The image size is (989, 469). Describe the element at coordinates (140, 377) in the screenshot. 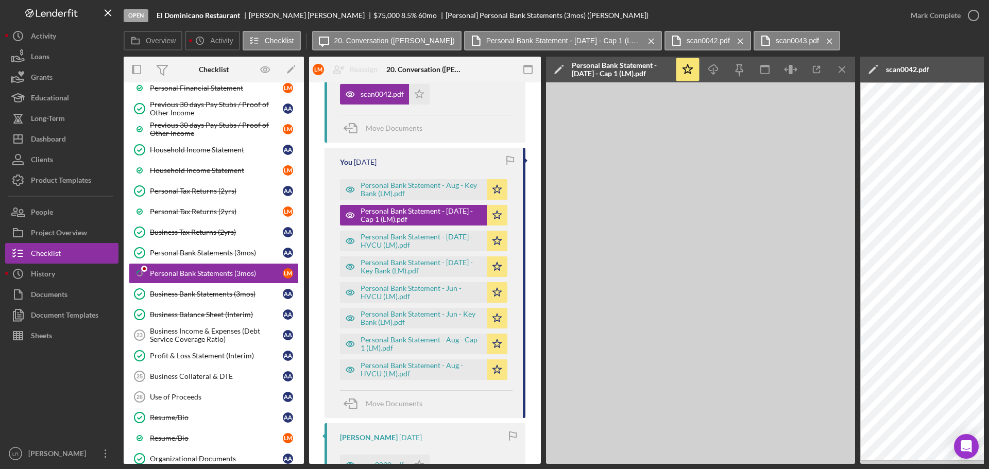

I see `tspan: 25` at that location.